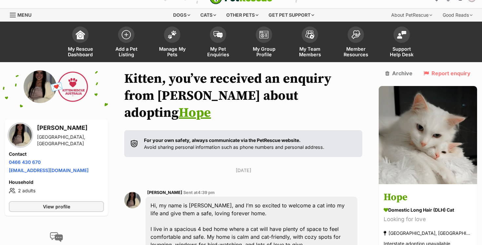  I want to click on a: View profile, so click(56, 207).